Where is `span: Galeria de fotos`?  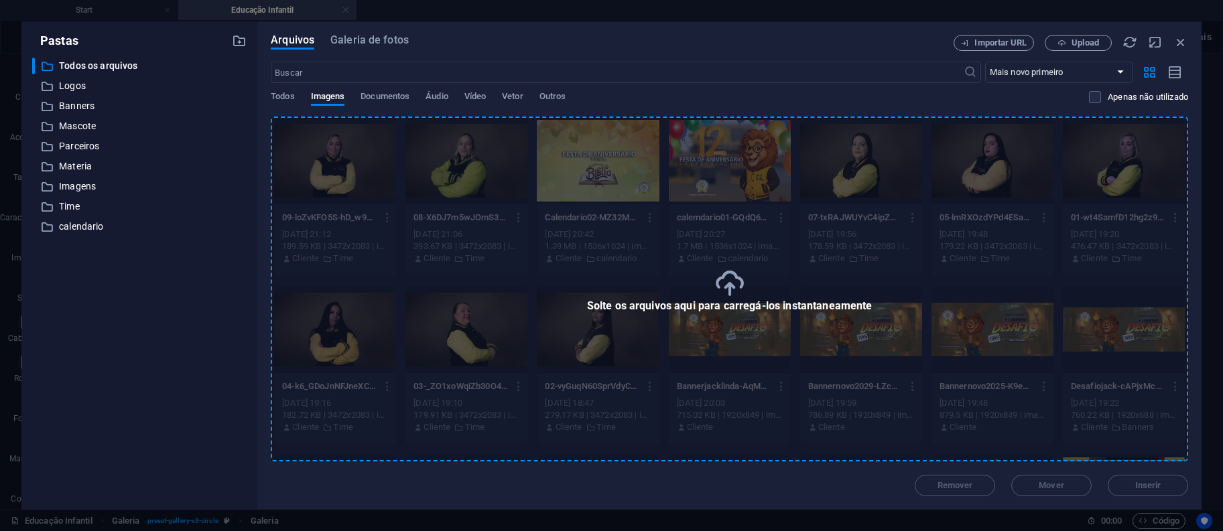
span: Galeria de fotos is located at coordinates (369, 40).